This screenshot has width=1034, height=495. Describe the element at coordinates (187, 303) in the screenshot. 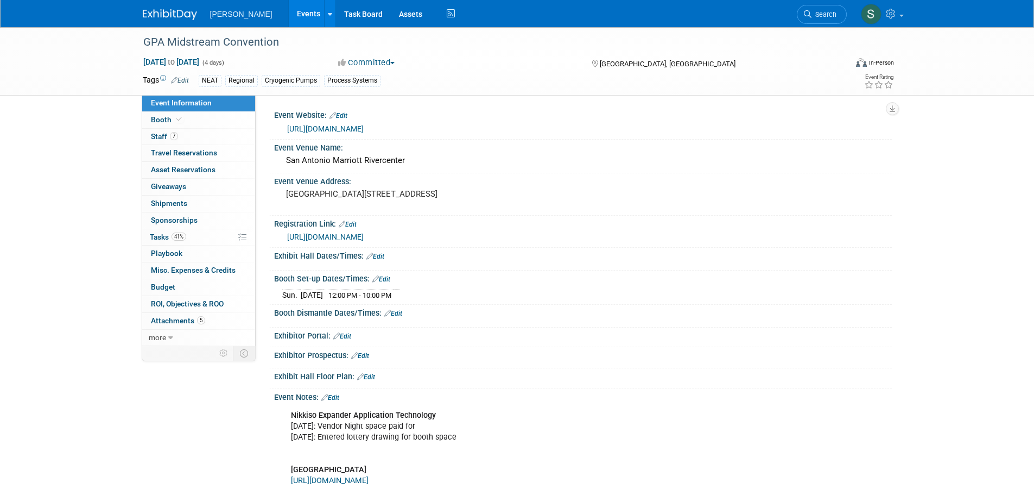

I see `span: ROI, Objectives & ROO` at that location.